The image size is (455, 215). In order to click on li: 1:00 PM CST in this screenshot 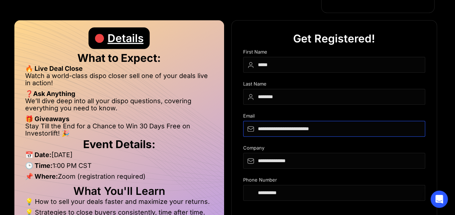, I will do `click(119, 168)`.